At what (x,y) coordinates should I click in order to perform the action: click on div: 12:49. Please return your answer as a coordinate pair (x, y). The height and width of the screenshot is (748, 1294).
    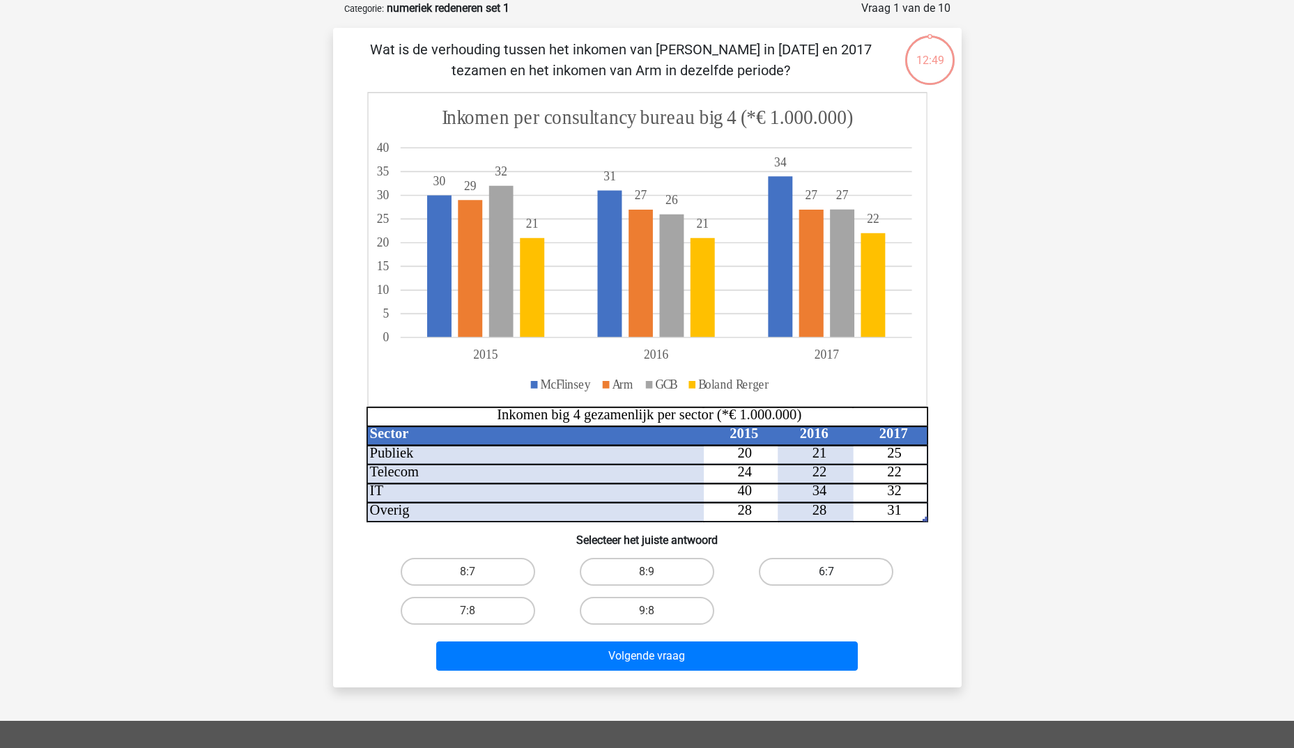
    Looking at the image, I should click on (929, 52).